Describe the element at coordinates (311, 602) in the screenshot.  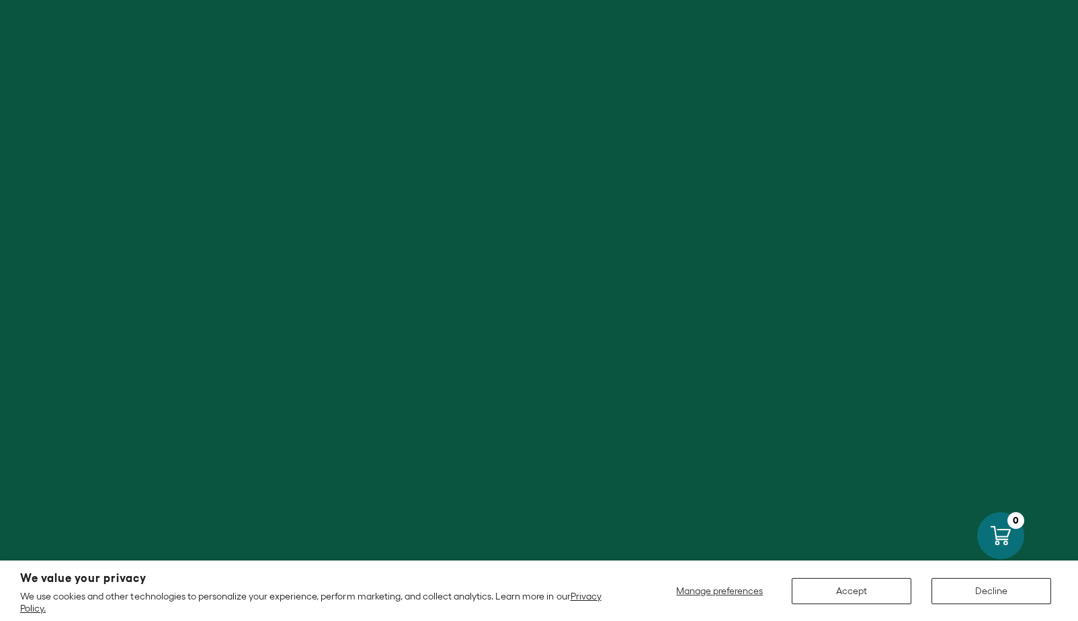
I see `a: Privacy Policy.` at that location.